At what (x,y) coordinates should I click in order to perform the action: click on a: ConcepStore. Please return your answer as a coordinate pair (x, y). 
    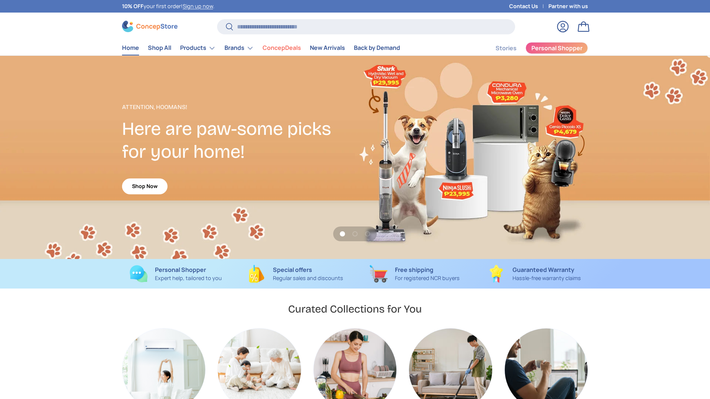
    Looking at the image, I should click on (150, 26).